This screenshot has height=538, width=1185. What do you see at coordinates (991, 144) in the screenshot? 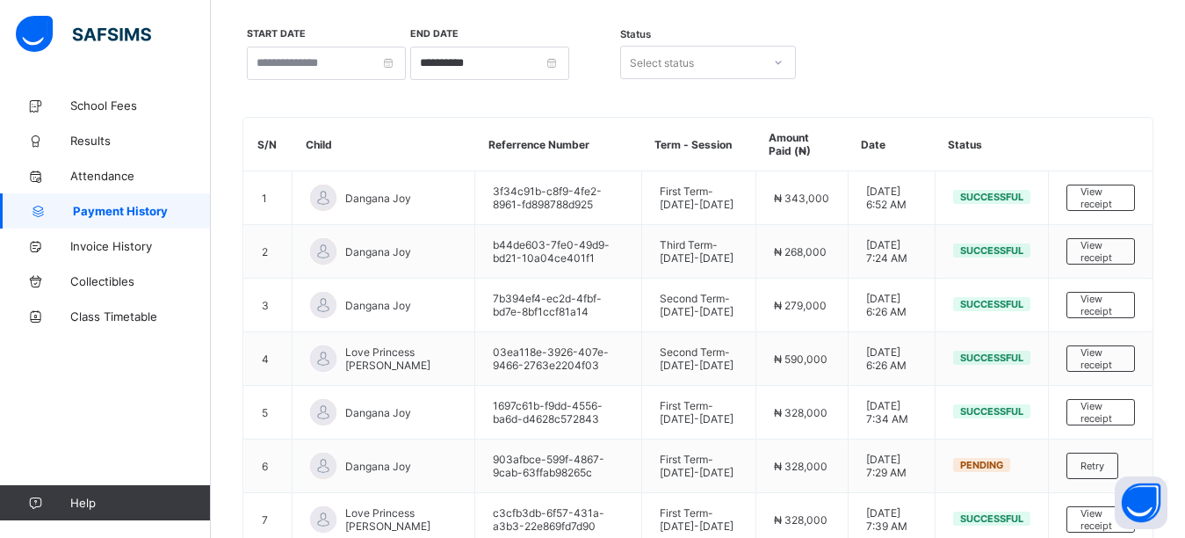
I see `th: Status` at bounding box center [991, 144].